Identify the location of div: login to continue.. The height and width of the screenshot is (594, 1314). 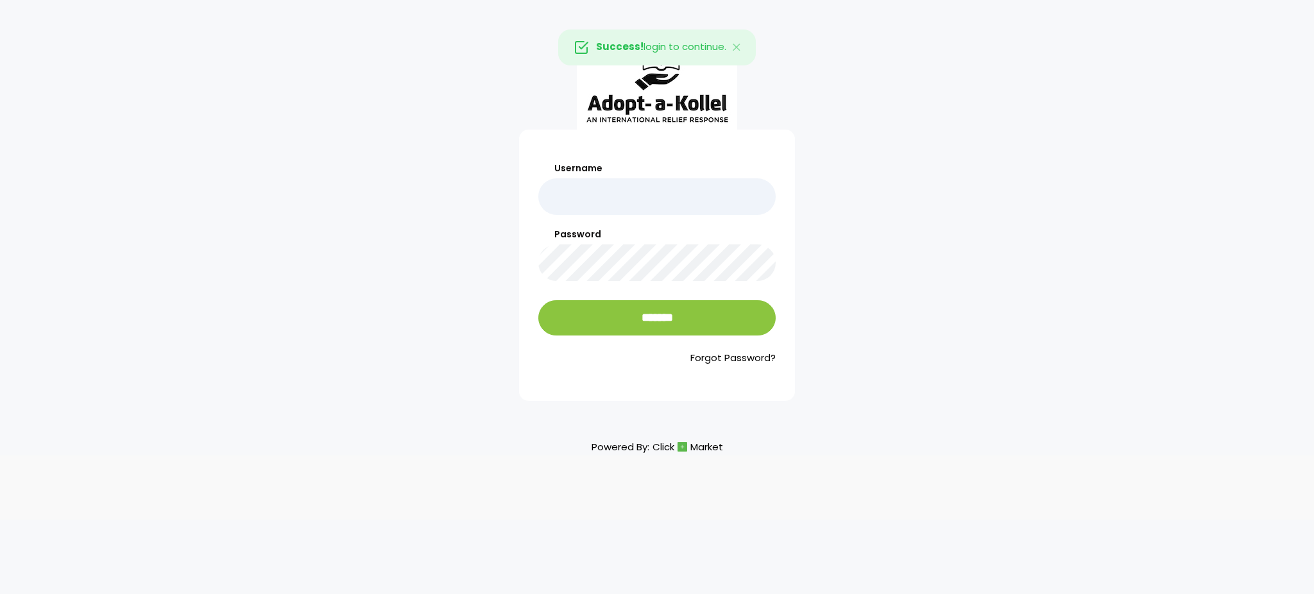
(657, 47).